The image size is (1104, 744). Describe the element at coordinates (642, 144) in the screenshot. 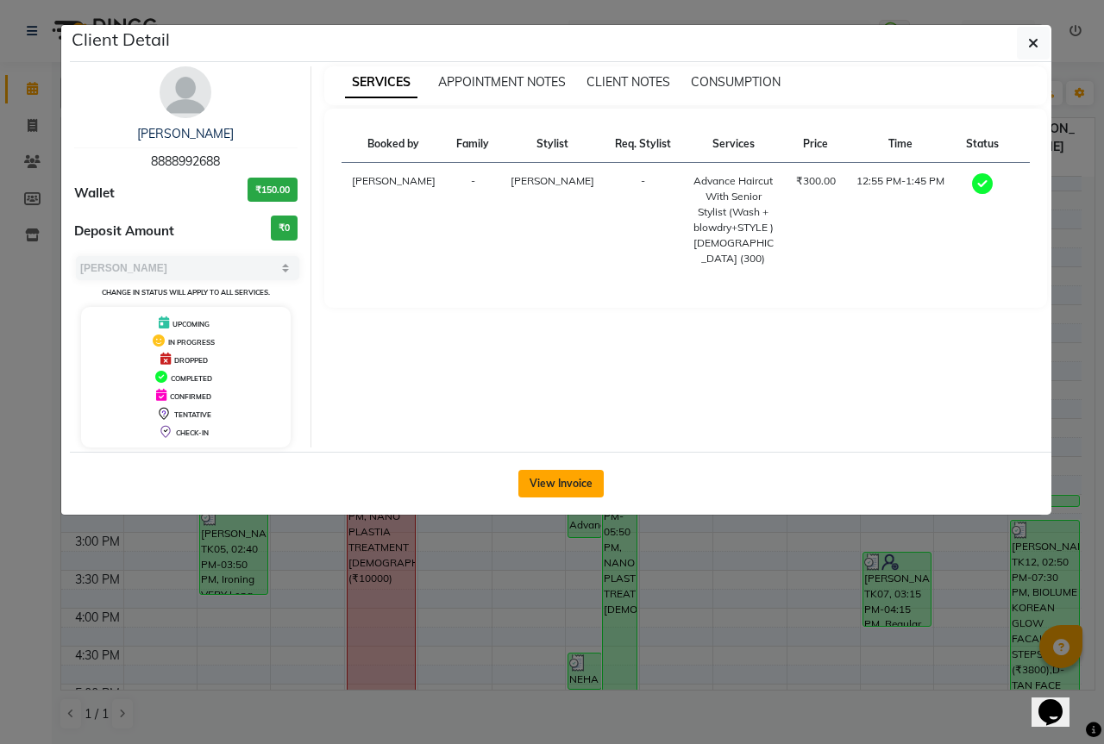

I see `th: Req. Stylist` at that location.